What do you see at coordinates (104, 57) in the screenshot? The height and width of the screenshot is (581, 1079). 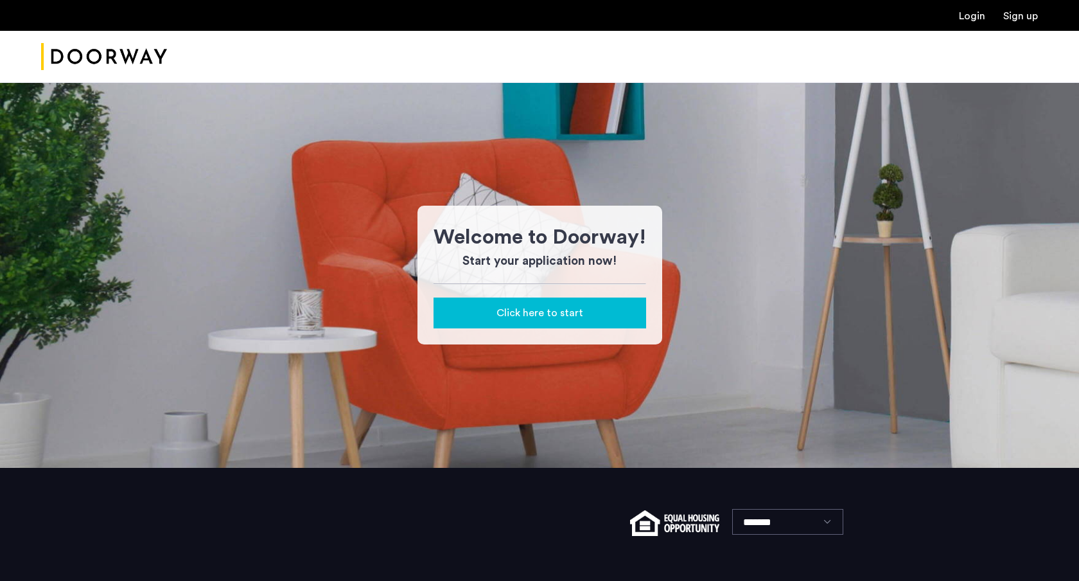 I see `img: logo` at bounding box center [104, 57].